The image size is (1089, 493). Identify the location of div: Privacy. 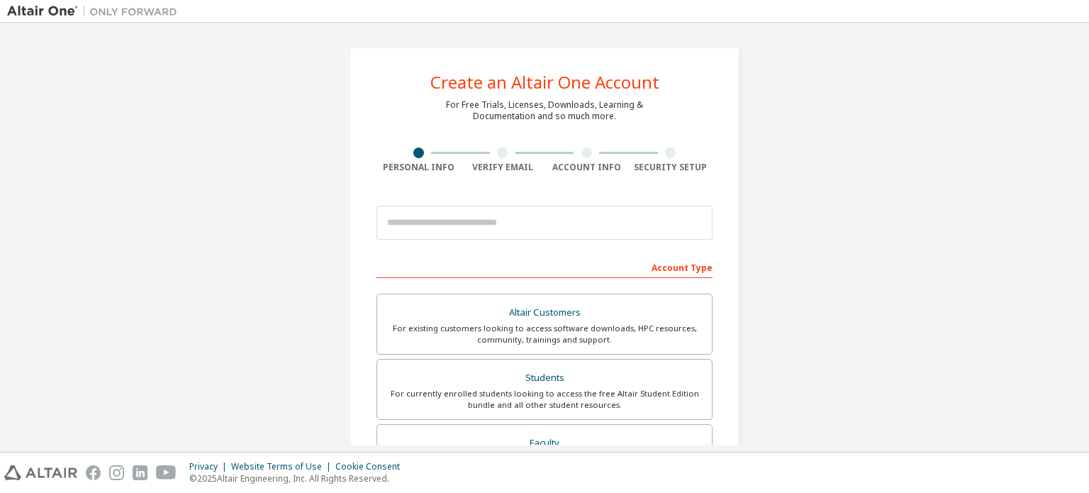
(210, 466).